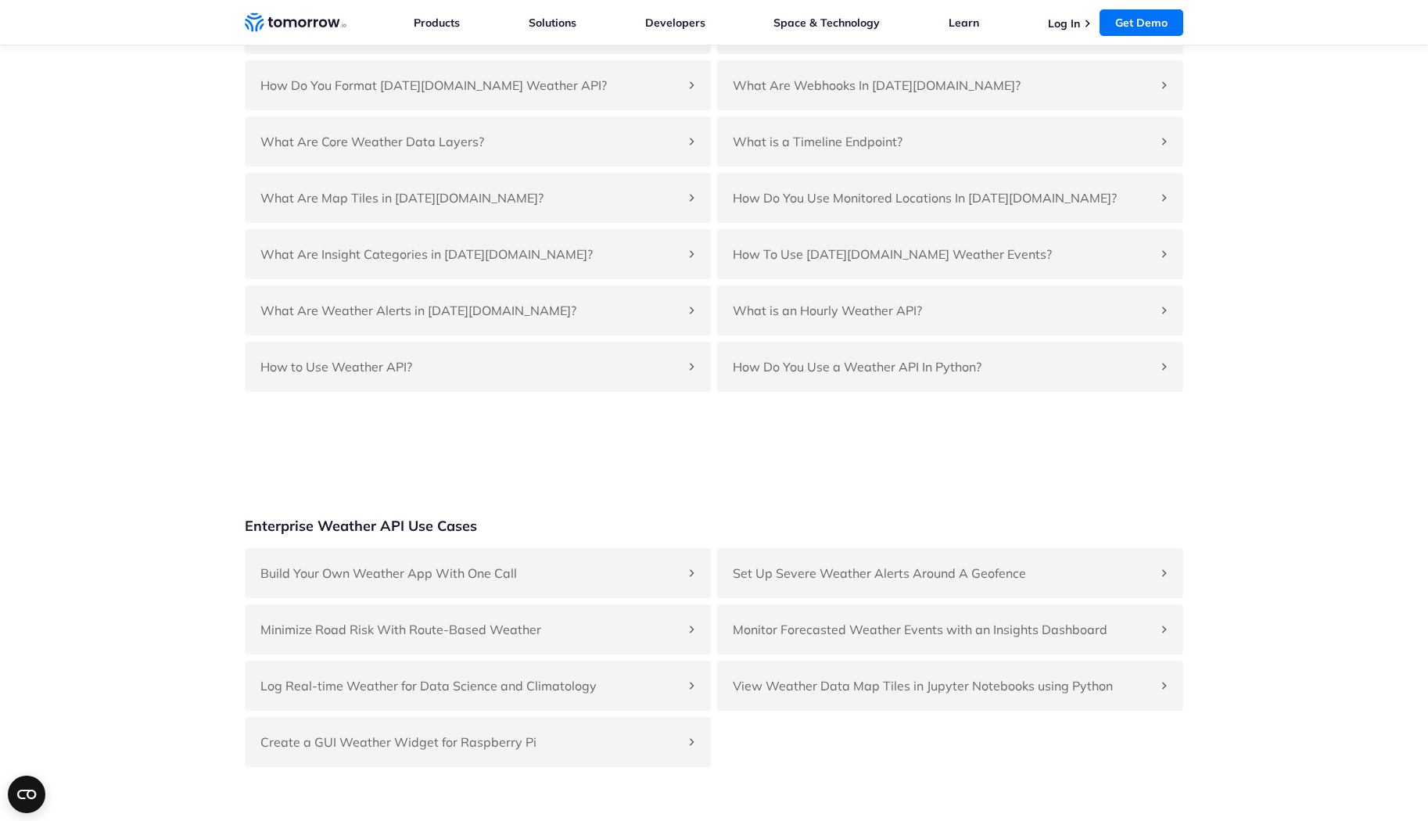  Describe the element at coordinates (478, 573) in the screenshot. I see `div: Build Your Own Weather App With One Call` at that location.